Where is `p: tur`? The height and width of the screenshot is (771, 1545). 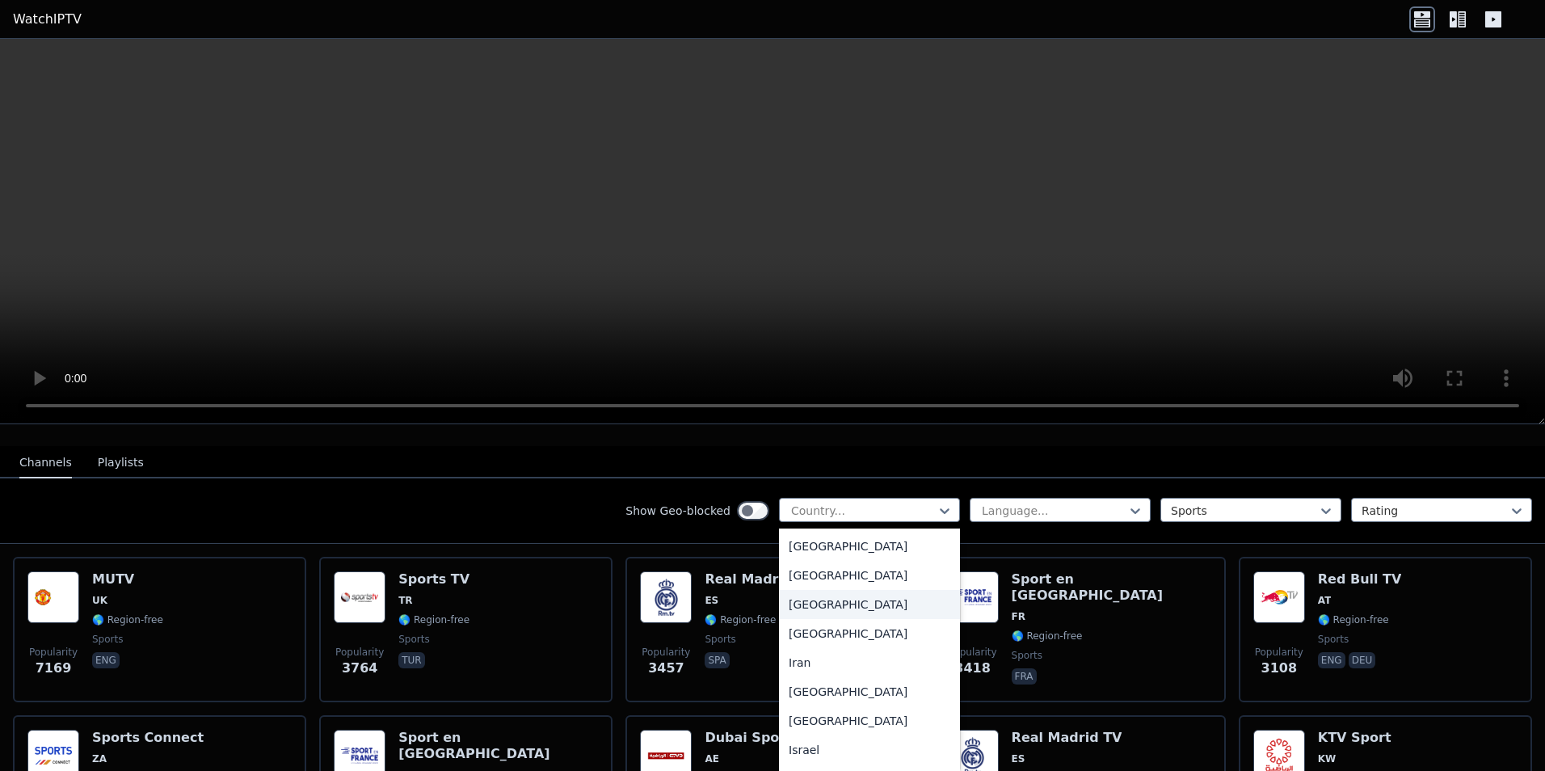 p: tur is located at coordinates (411, 660).